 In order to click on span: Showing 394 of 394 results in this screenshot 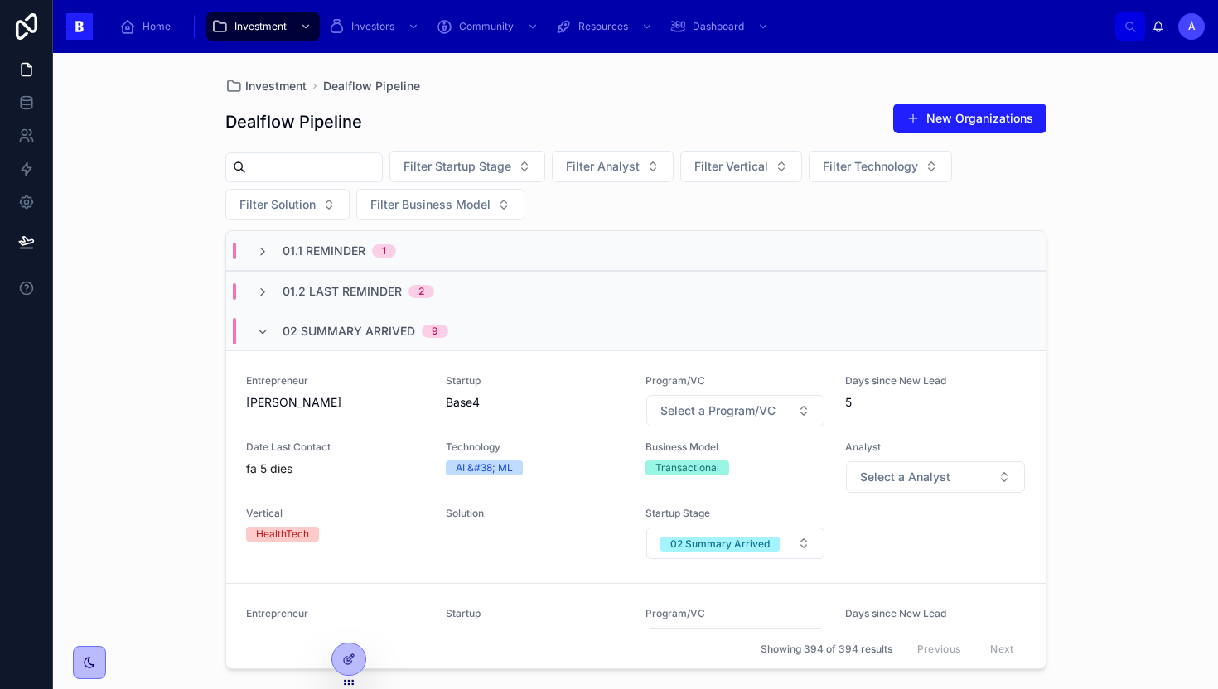, I will do `click(826, 649)`.